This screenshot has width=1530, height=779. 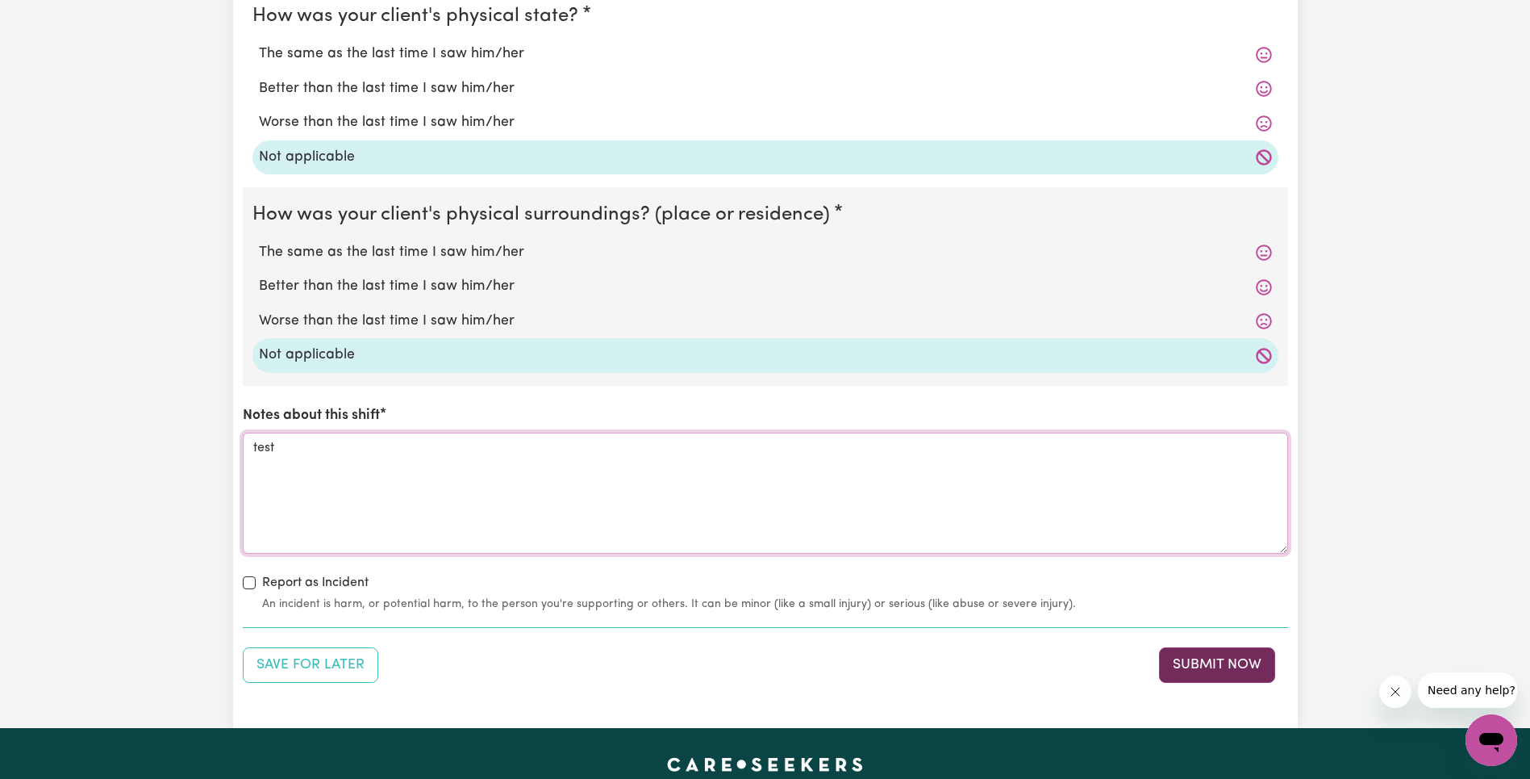 I want to click on small: An incident is harm, or potential harm, to the person you're supporting or others. It can be mino..., so click(x=775, y=603).